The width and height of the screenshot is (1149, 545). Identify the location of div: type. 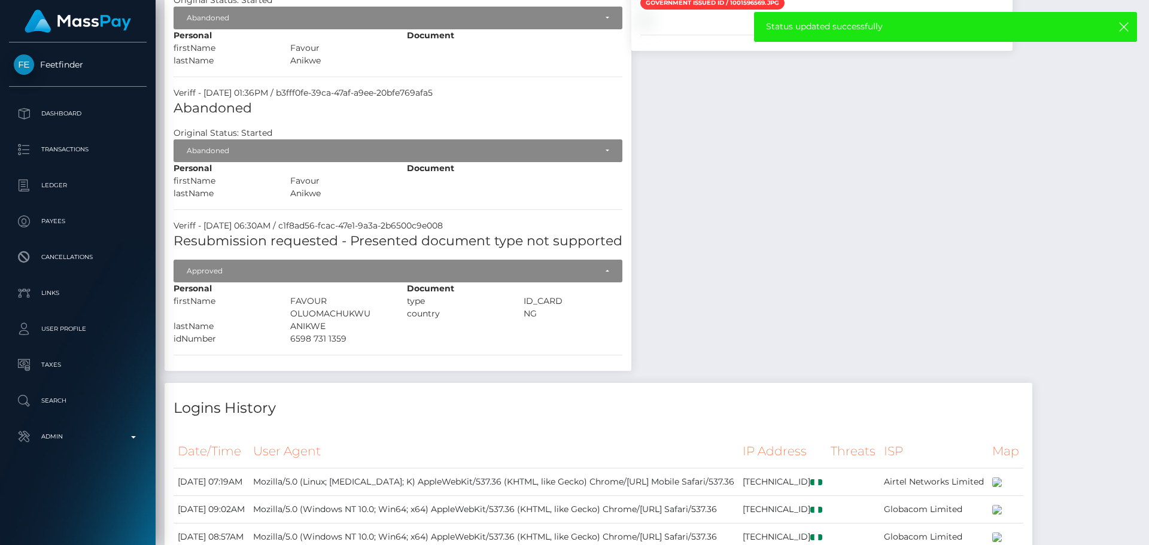
(456, 301).